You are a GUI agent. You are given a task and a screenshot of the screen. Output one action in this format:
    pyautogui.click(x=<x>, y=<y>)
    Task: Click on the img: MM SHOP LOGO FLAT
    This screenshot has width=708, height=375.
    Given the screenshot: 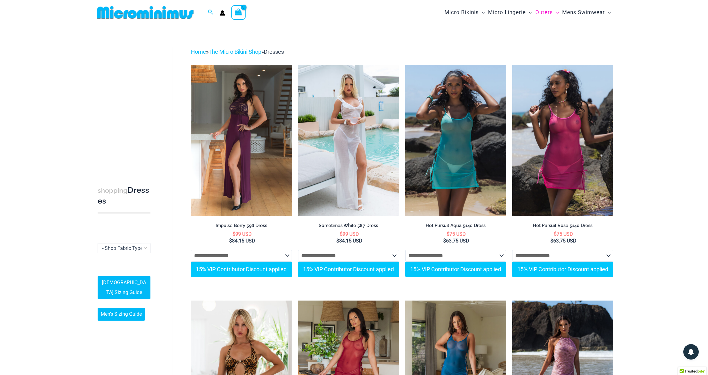 What is the action you would take?
    pyautogui.click(x=145, y=12)
    